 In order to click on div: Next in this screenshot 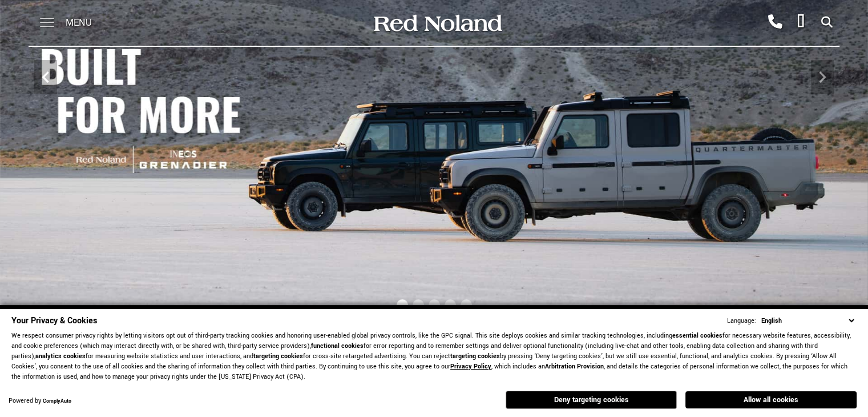, I will do `click(823, 77)`.